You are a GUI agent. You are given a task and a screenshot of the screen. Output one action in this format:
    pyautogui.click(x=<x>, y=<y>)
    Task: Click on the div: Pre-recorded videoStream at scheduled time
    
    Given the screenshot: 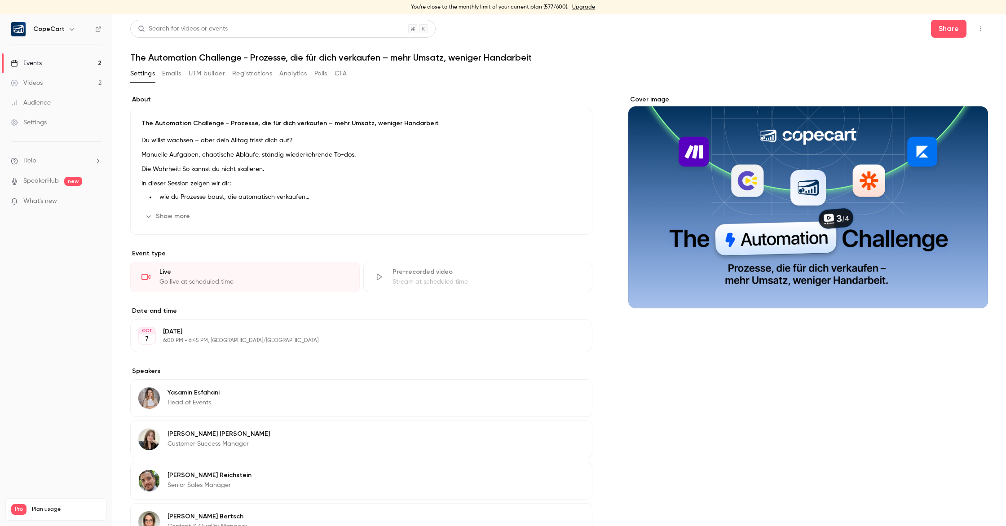 What is the action you would take?
    pyautogui.click(x=478, y=277)
    